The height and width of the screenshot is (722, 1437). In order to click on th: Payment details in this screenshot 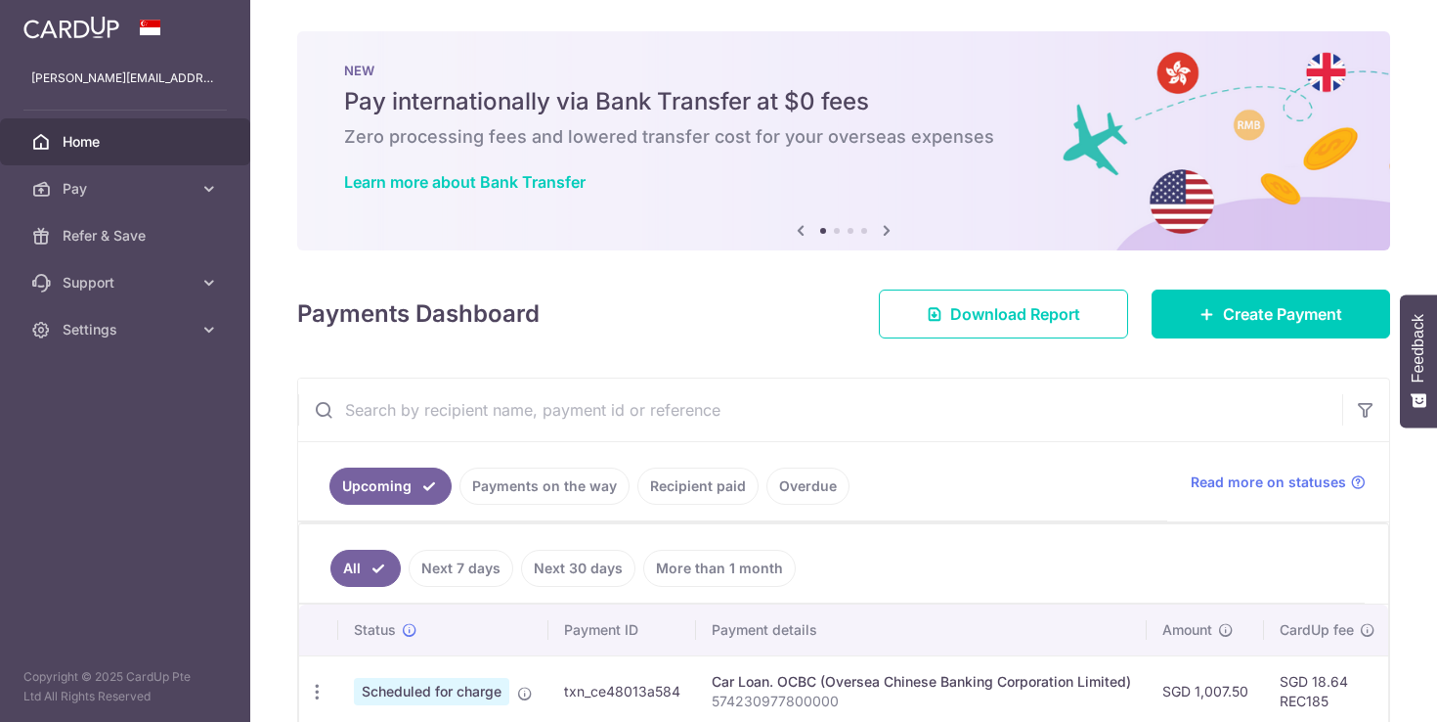, I will do `click(921, 630)`.